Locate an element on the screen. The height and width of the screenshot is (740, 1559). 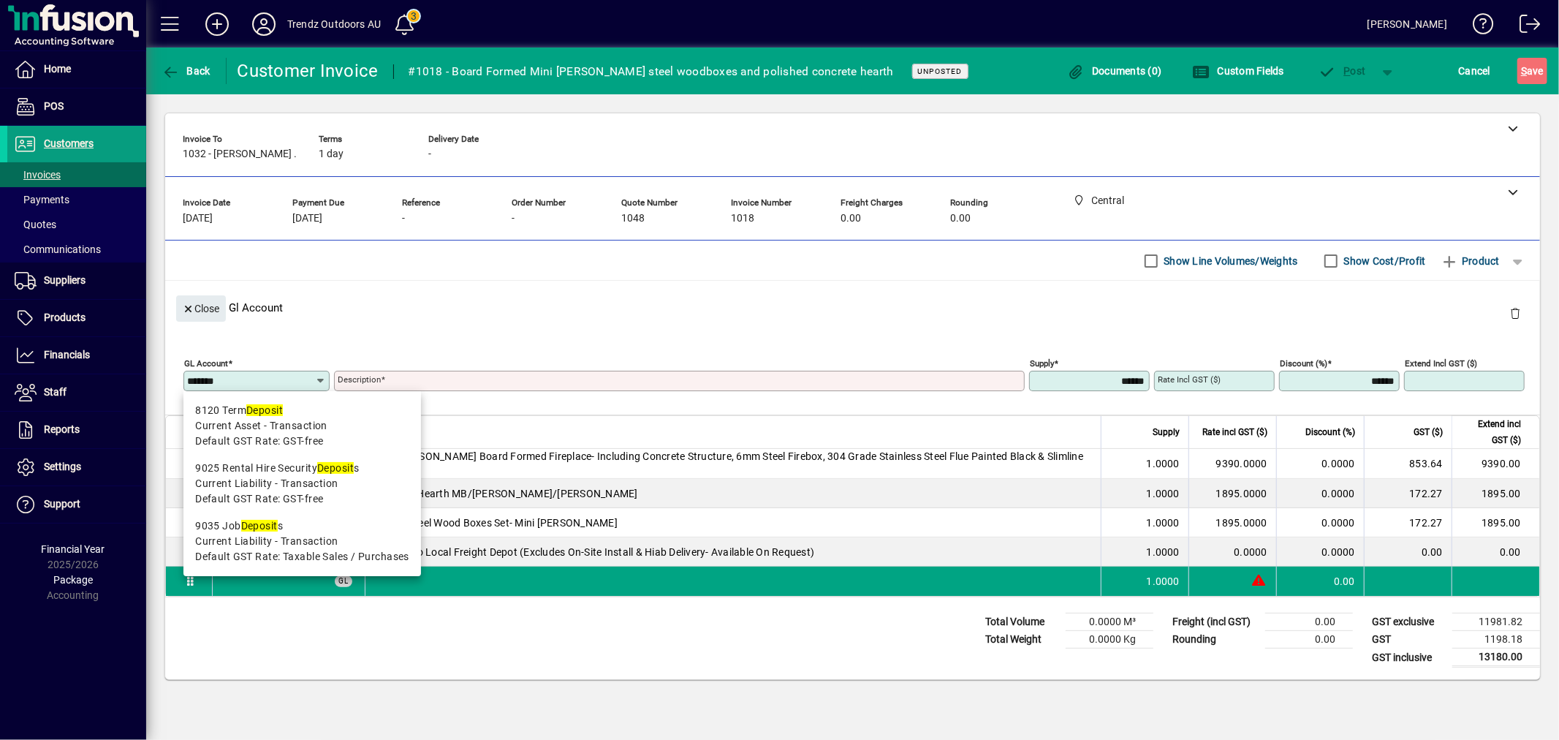
span: Reports is located at coordinates (61, 429).